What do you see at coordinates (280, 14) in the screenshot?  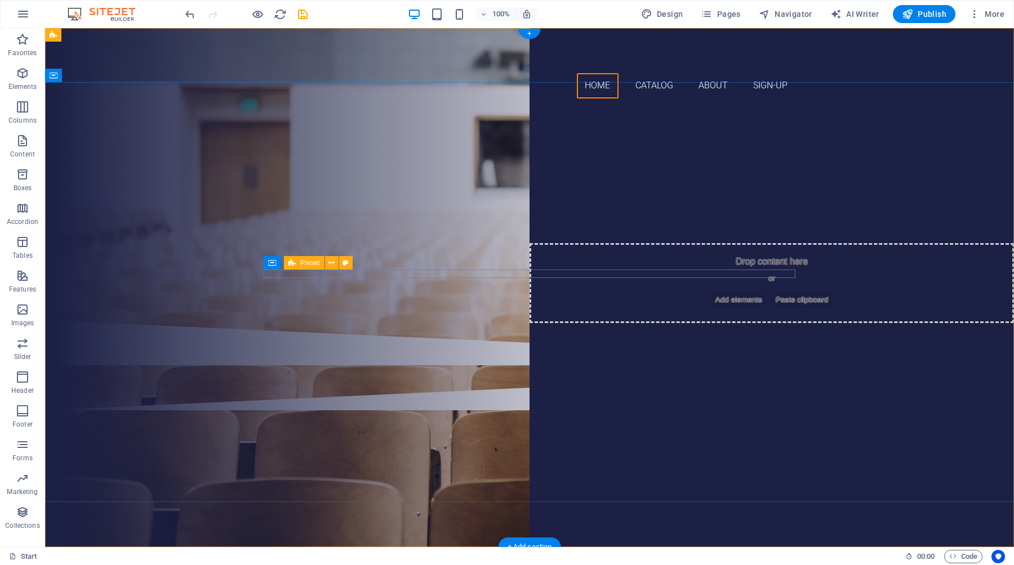 I see `button: reload` at bounding box center [280, 14].